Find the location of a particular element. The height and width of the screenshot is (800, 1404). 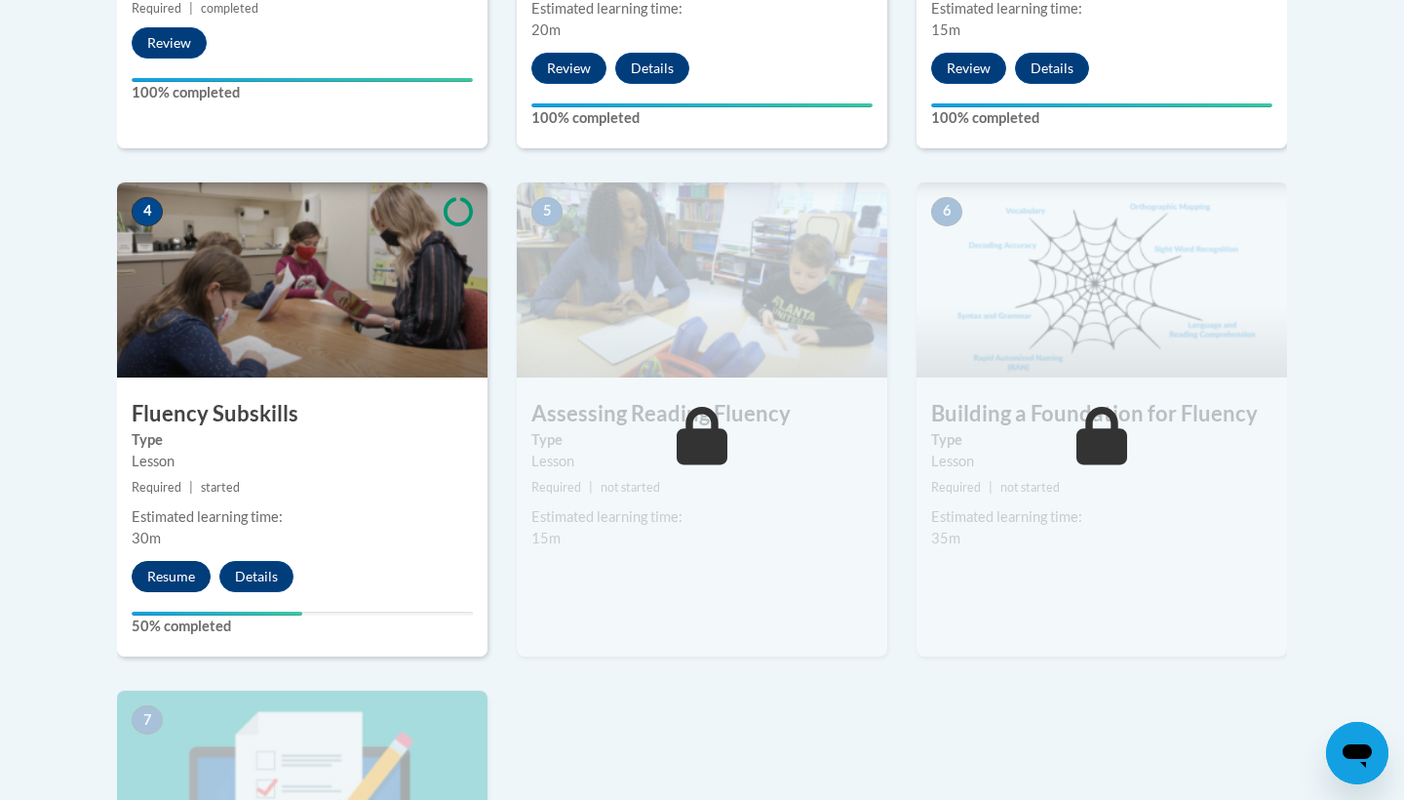

span: 30m is located at coordinates (146, 537).